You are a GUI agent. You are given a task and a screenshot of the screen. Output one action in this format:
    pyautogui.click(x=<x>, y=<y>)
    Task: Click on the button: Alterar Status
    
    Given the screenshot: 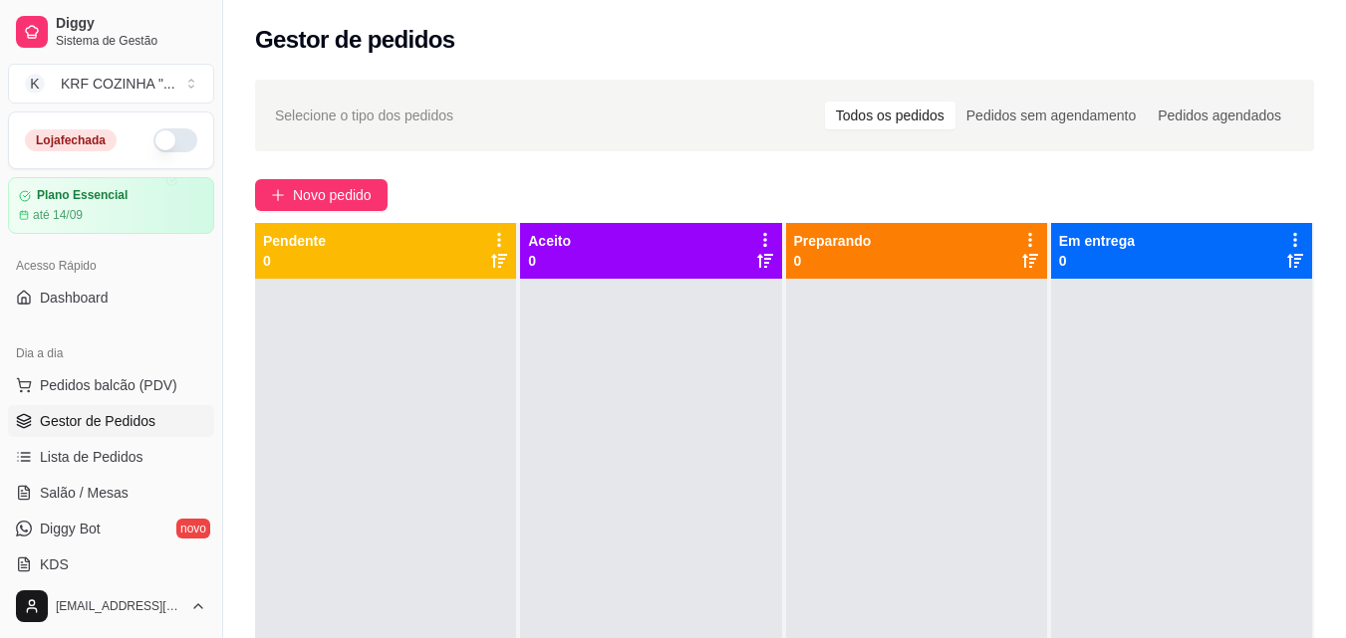 What is the action you would take?
    pyautogui.click(x=175, y=140)
    